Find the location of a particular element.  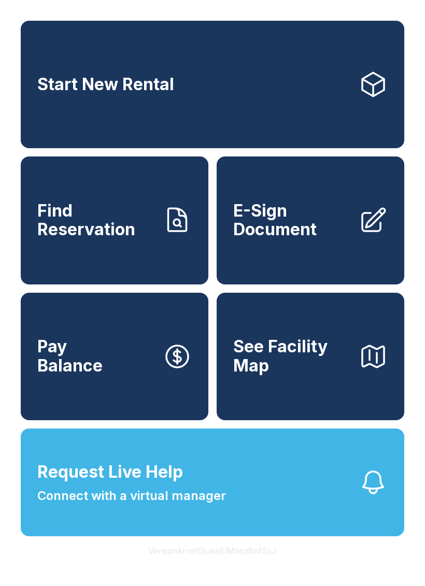

span: Request Live Help is located at coordinates (110, 472).